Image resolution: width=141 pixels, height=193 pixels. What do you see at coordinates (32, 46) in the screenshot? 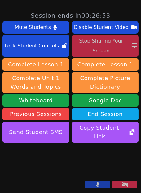
I see `div: Lock Student Controls` at bounding box center [32, 46].